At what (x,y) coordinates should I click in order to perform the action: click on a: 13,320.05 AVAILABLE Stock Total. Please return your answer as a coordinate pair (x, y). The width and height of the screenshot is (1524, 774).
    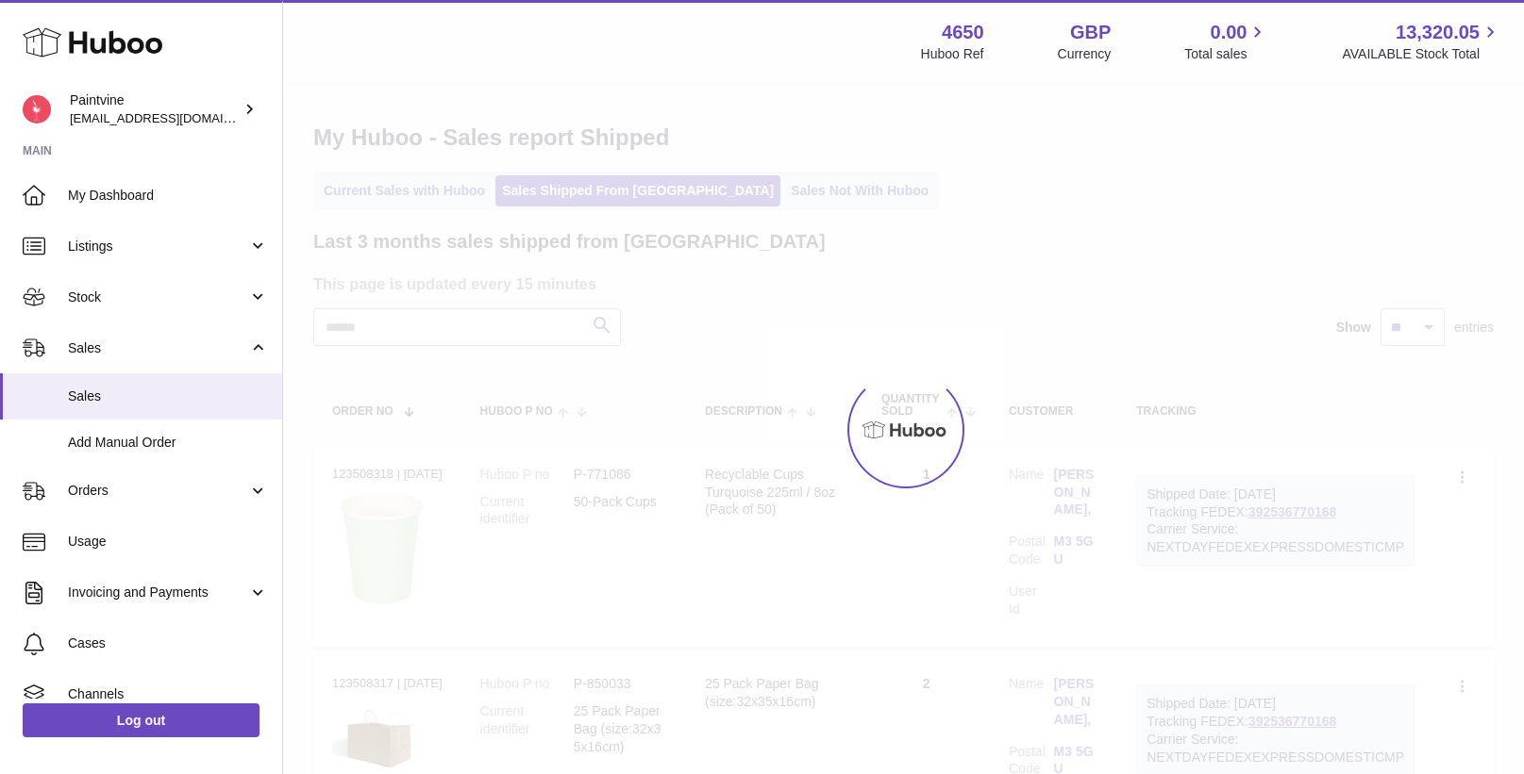
    Looking at the image, I should click on (1421, 42).